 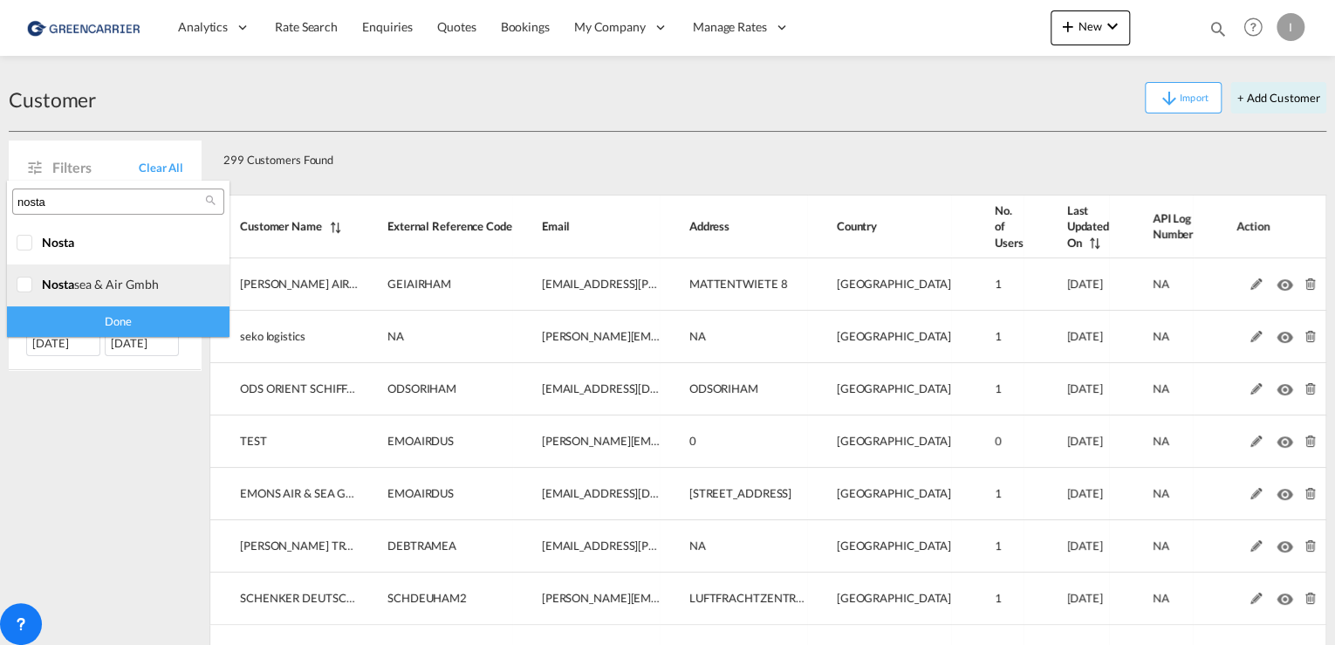 I want to click on div: <span class="highlightedText">nosta</span> sea &amp; air gmbh, so click(x=110, y=284).